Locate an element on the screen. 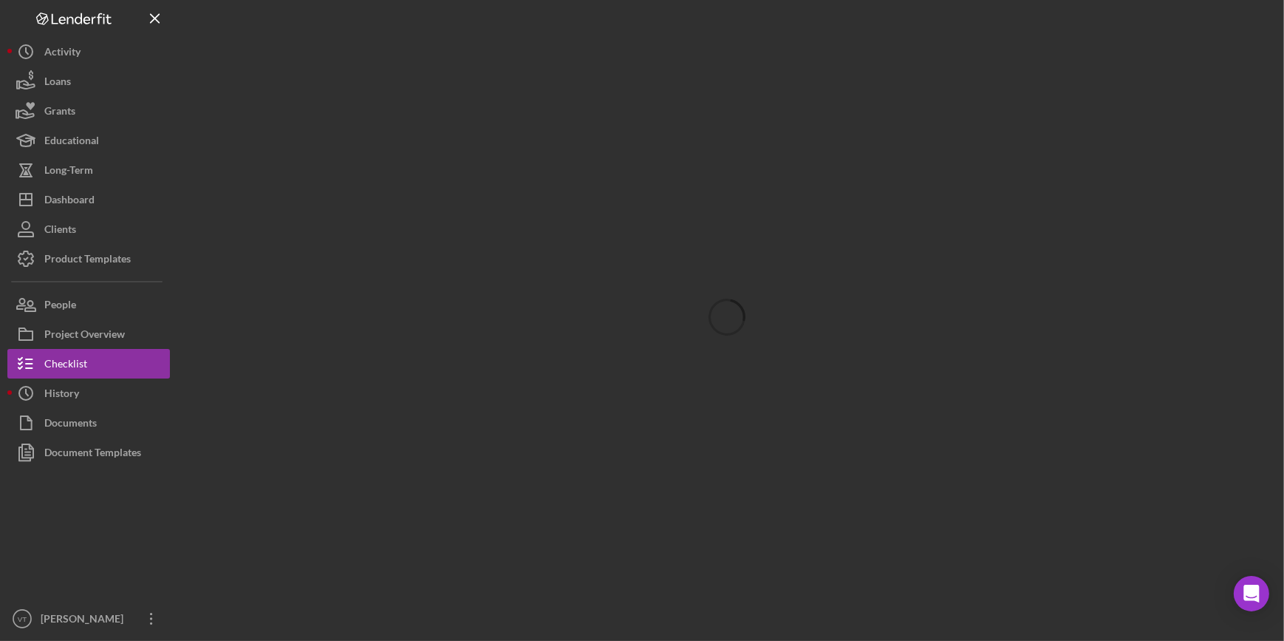 This screenshot has width=1284, height=641. div: History is located at coordinates (61, 395).